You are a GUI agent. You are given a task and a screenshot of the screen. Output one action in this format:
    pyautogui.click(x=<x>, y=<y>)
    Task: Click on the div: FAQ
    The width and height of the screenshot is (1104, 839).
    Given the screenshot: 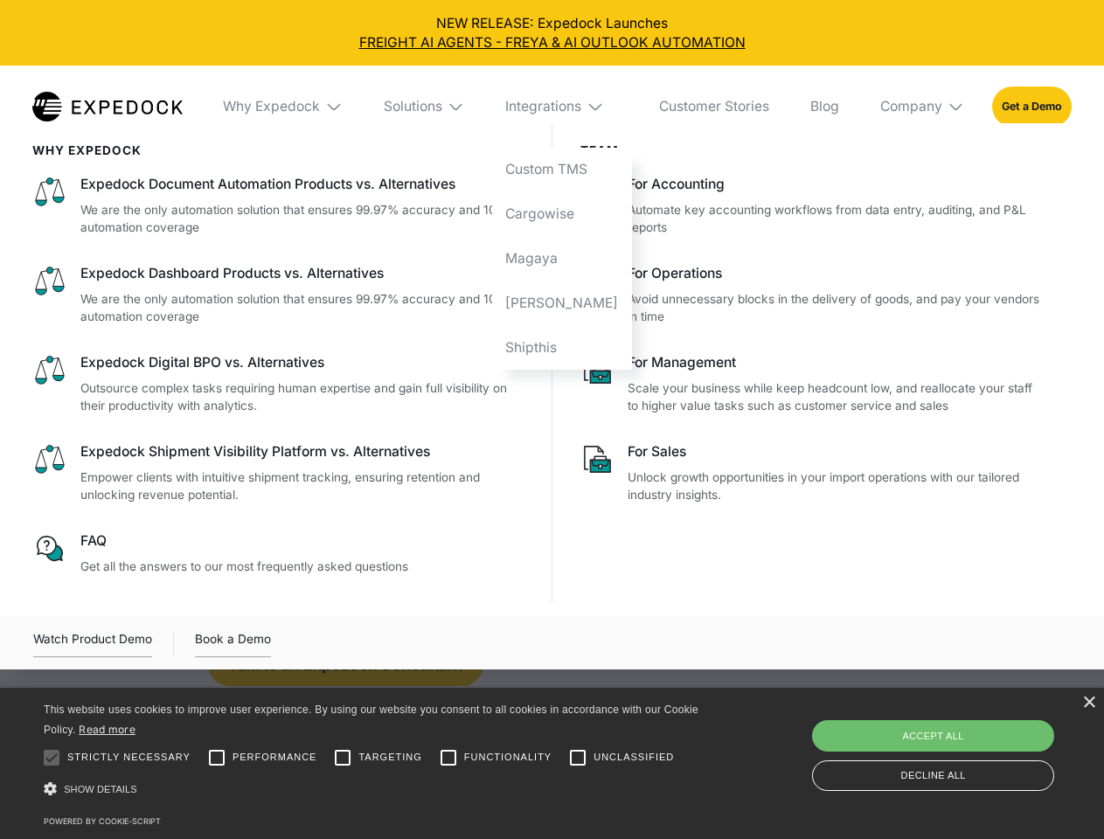 What is the action you would take?
    pyautogui.click(x=302, y=541)
    